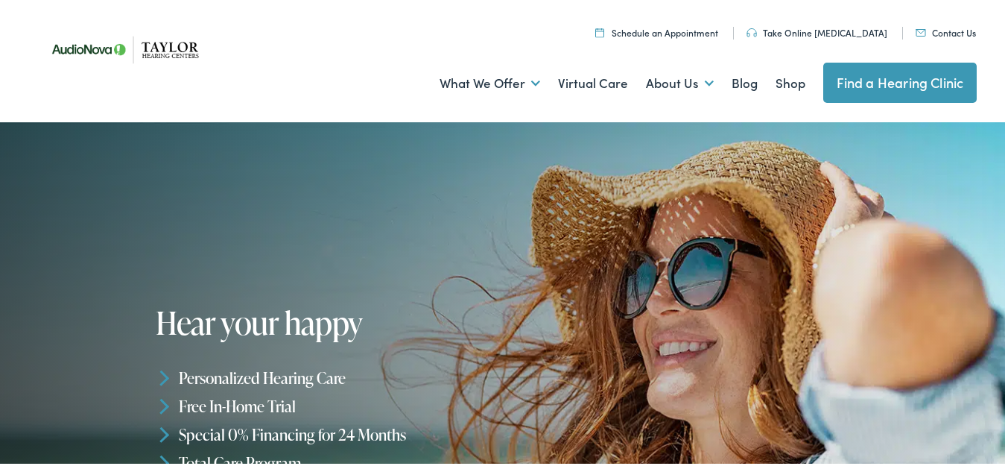 The image size is (1005, 466). What do you see at coordinates (332, 431) in the screenshot?
I see `li: Special 0% Financing for 24 Months` at bounding box center [332, 431].